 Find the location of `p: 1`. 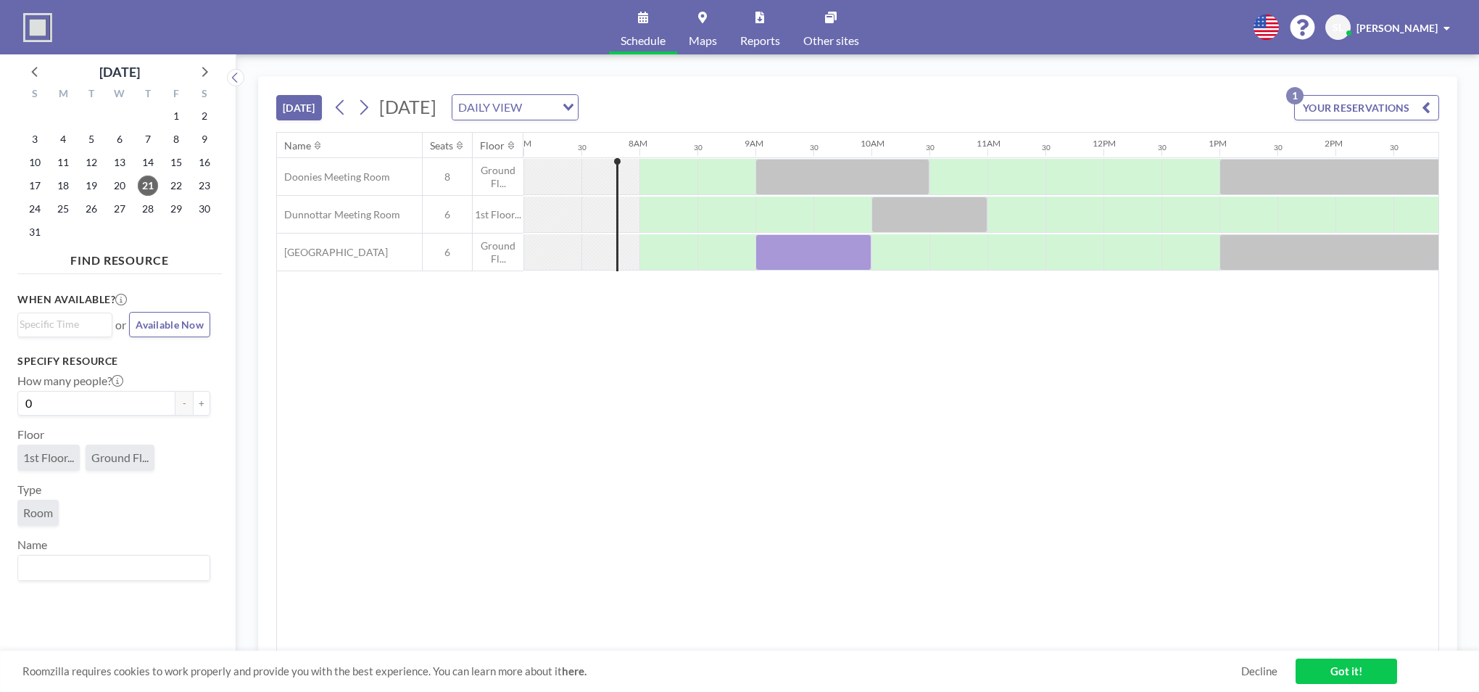

p: 1 is located at coordinates (1295, 96).